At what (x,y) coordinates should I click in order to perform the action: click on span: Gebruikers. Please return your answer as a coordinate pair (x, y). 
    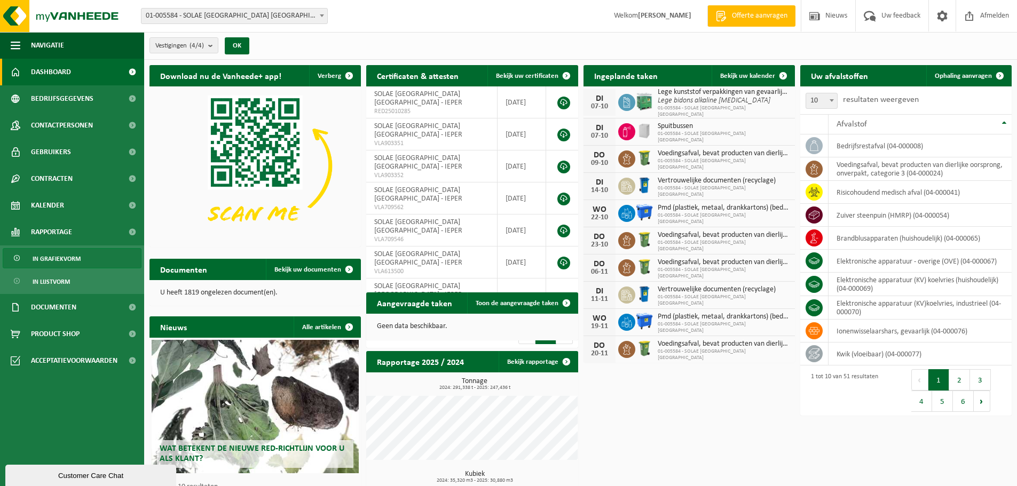
    Looking at the image, I should click on (51, 152).